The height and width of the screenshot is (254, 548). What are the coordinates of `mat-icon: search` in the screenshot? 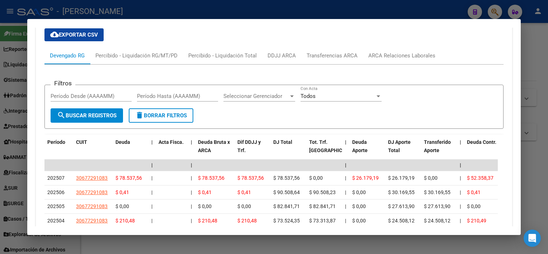 It's located at (61, 115).